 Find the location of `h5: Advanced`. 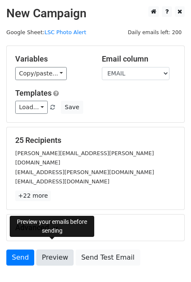

h5: Advanced is located at coordinates (95, 228).